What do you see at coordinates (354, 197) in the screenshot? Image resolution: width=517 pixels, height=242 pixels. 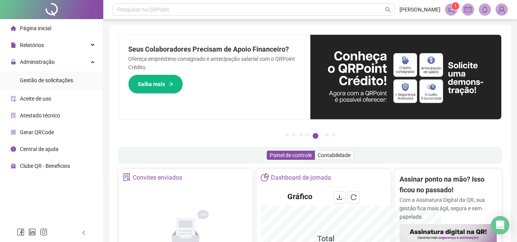 I see `span: reload` at bounding box center [354, 197].